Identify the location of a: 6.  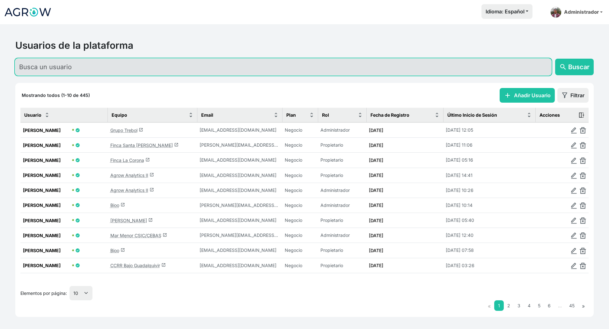
(549, 306).